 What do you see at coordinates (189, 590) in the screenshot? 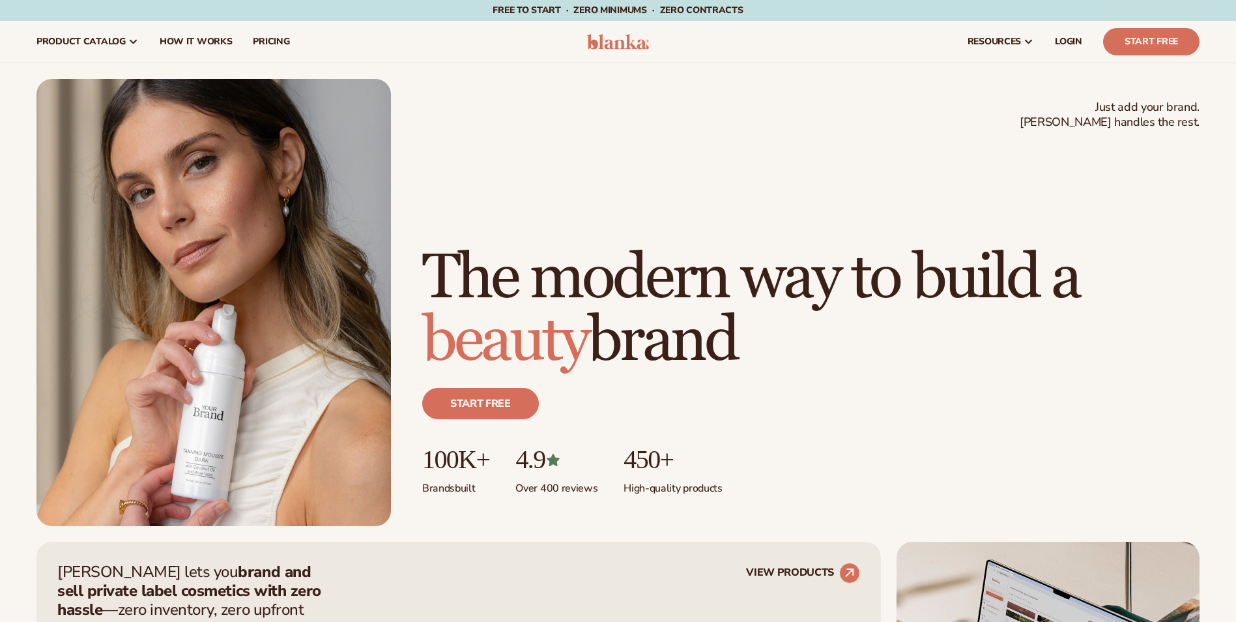
I see `strong: brand and sell private label cosmetics with zero hassle` at bounding box center [189, 590].